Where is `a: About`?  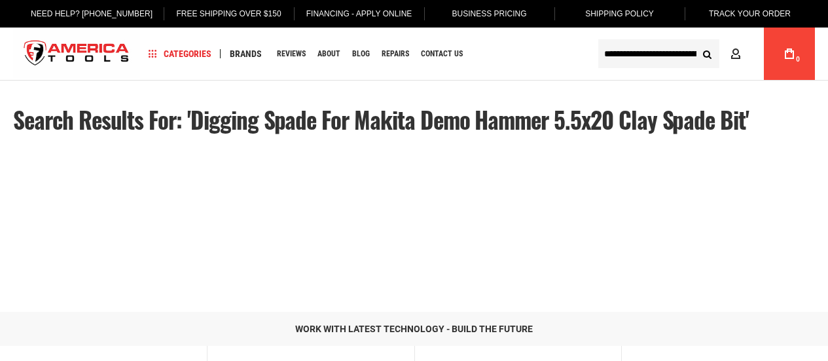 a: About is located at coordinates (328, 54).